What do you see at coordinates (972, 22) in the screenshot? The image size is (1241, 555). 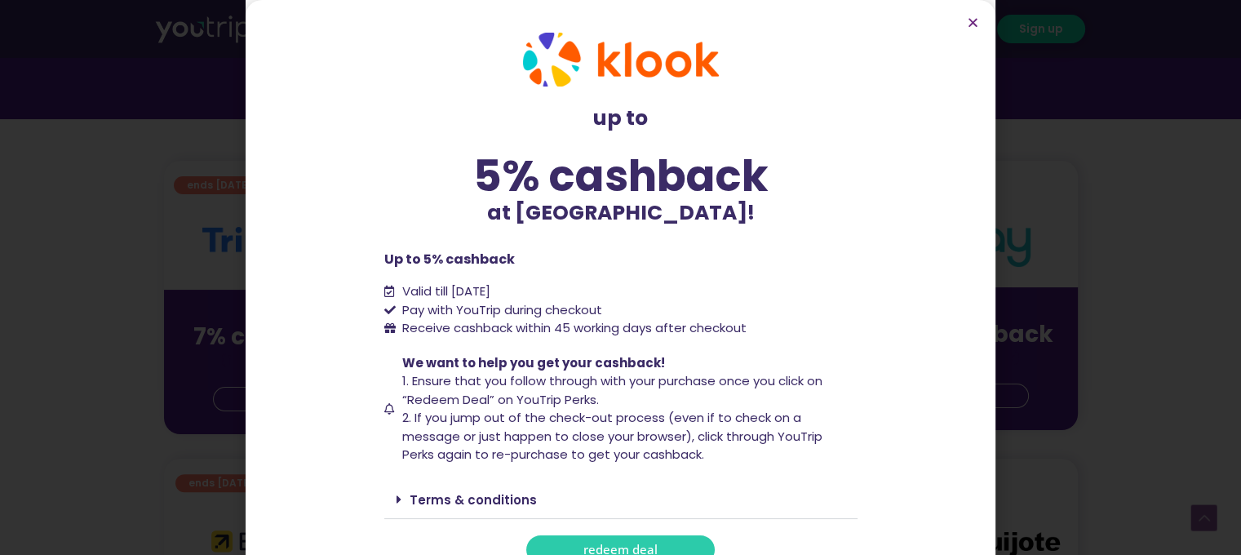 I see `a: Close` at bounding box center [972, 22].